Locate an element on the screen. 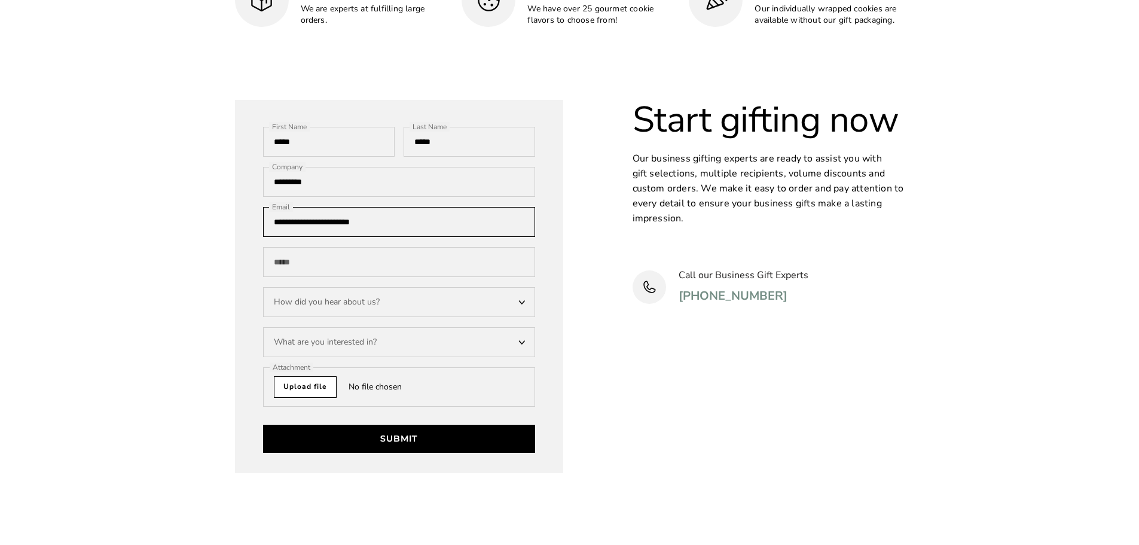 The image size is (1139, 545). div: What are you interested in? is located at coordinates (399, 342).